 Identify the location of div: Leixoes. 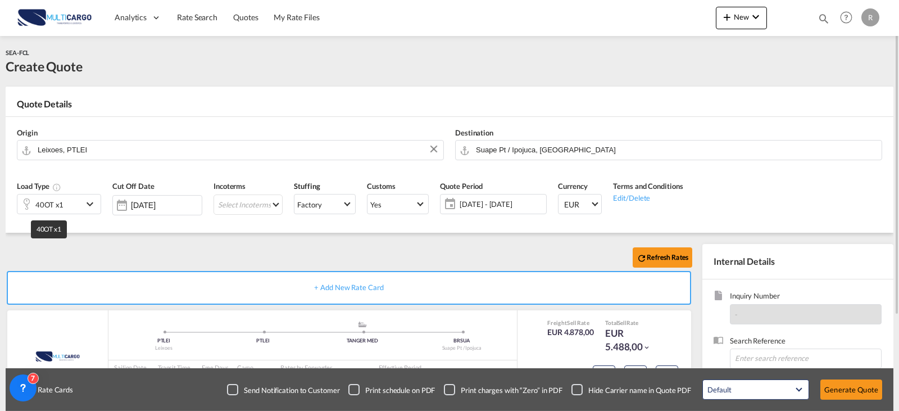
(163, 348).